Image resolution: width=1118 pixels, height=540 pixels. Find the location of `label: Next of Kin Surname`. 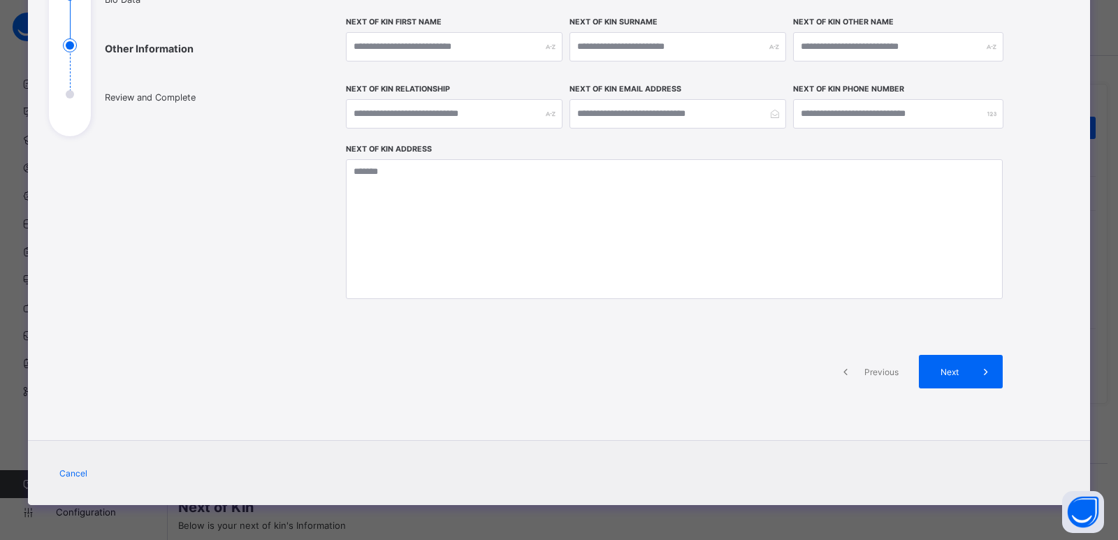

label: Next of Kin Surname is located at coordinates (614, 22).